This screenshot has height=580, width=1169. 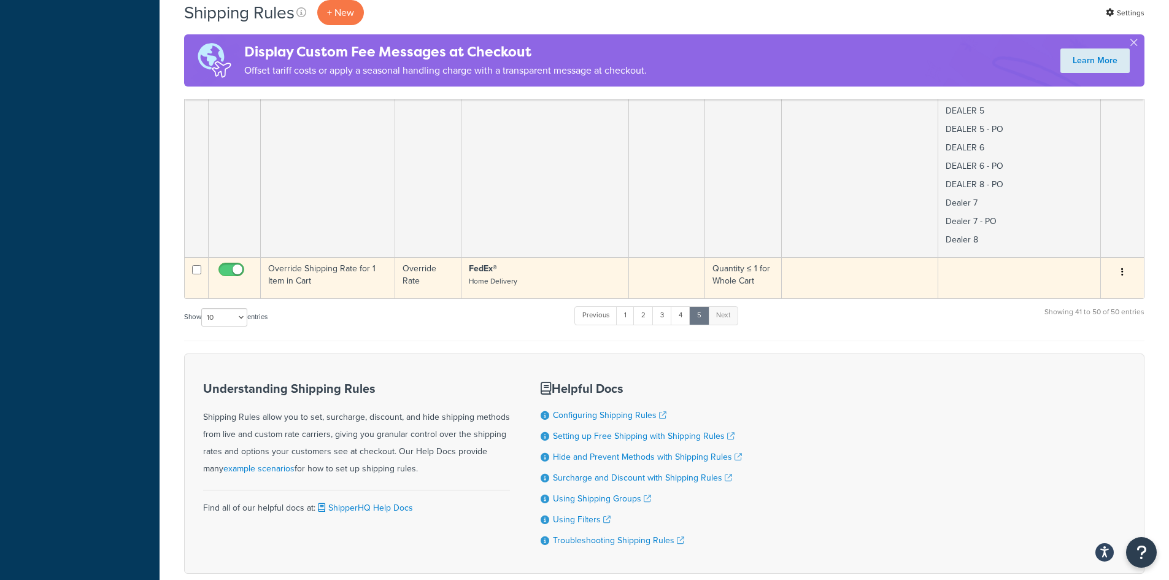 What do you see at coordinates (357, 503) in the screenshot?
I see `div: Find all of our helpful docs at:` at bounding box center [357, 503].